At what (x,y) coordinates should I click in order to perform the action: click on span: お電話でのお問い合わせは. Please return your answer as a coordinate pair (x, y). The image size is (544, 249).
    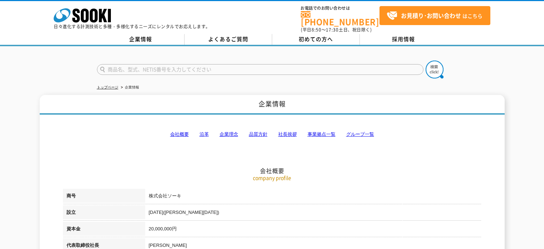
    Looking at the image, I should click on (340, 8).